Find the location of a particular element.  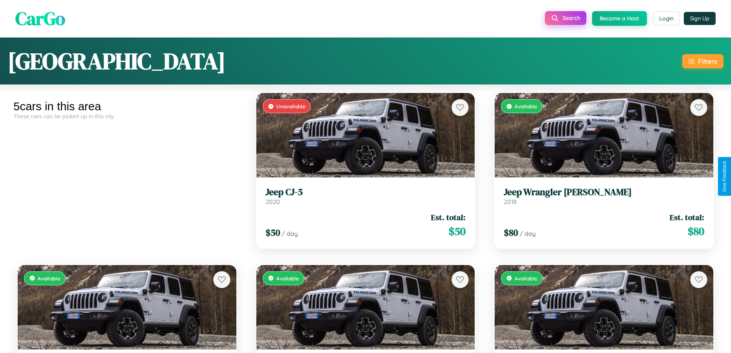

div: These cars can be picked up in this city. is located at coordinates (127, 116).